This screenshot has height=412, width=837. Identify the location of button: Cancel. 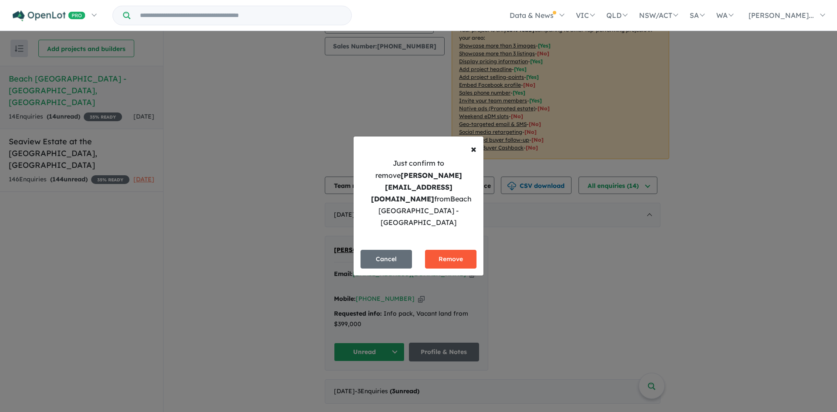
(386, 259).